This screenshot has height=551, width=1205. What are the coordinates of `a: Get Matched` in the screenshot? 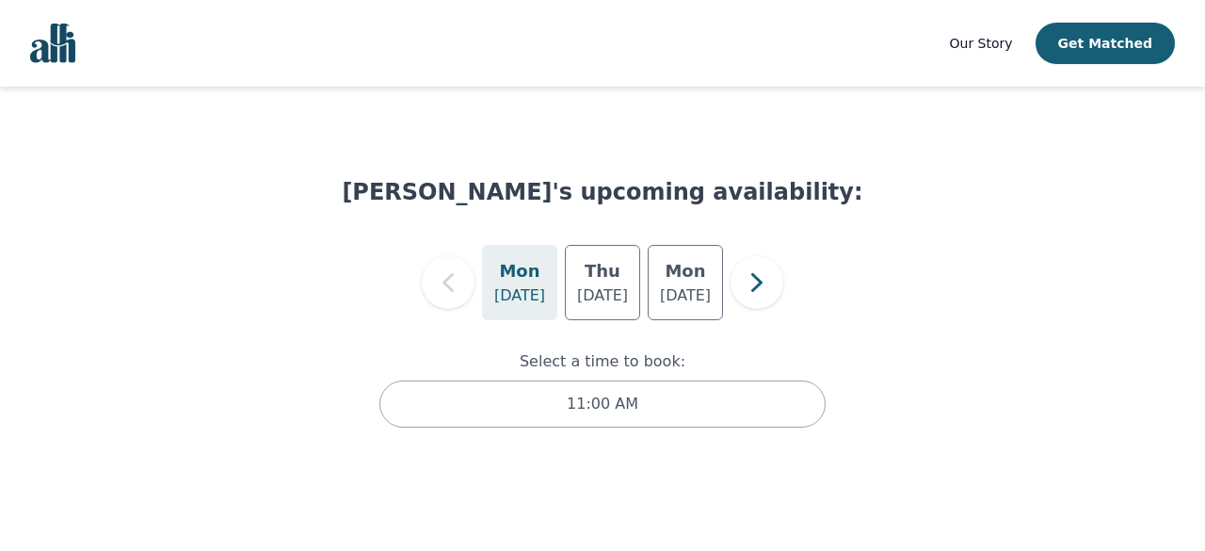 It's located at (1105, 43).